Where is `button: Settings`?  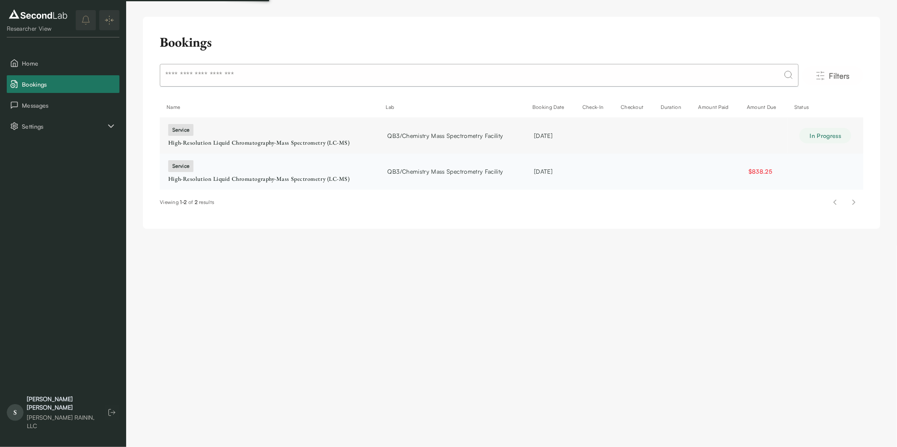 button: Settings is located at coordinates (63, 126).